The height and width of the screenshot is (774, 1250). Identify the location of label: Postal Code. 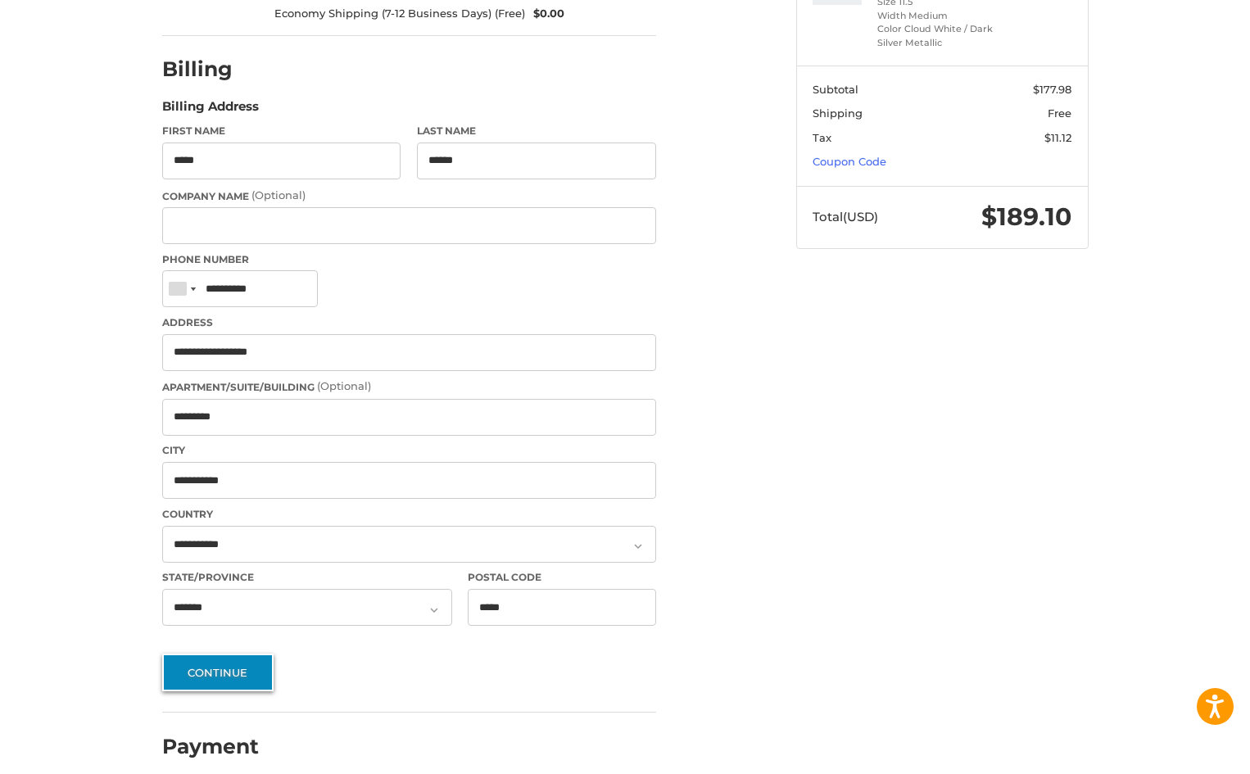
(562, 578).